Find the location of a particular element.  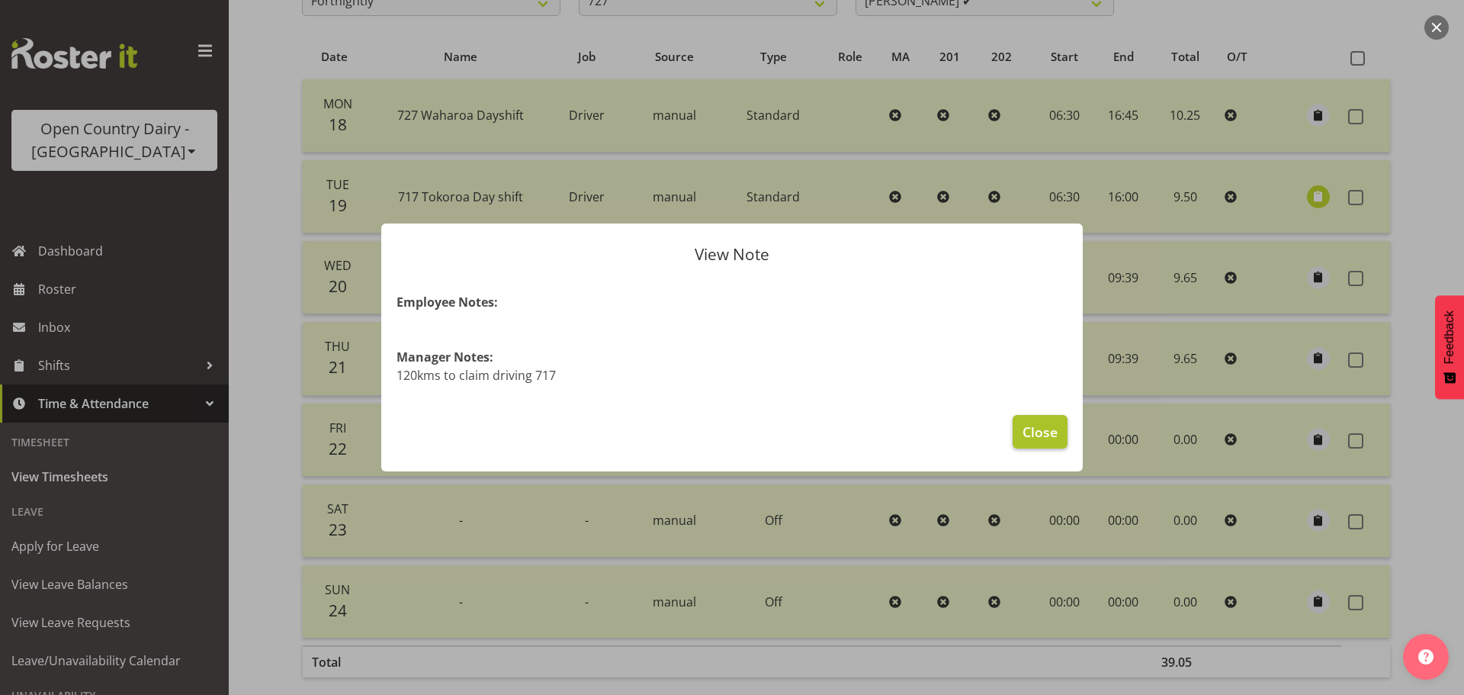

h4: Employee Notes: is located at coordinates (732, 302).